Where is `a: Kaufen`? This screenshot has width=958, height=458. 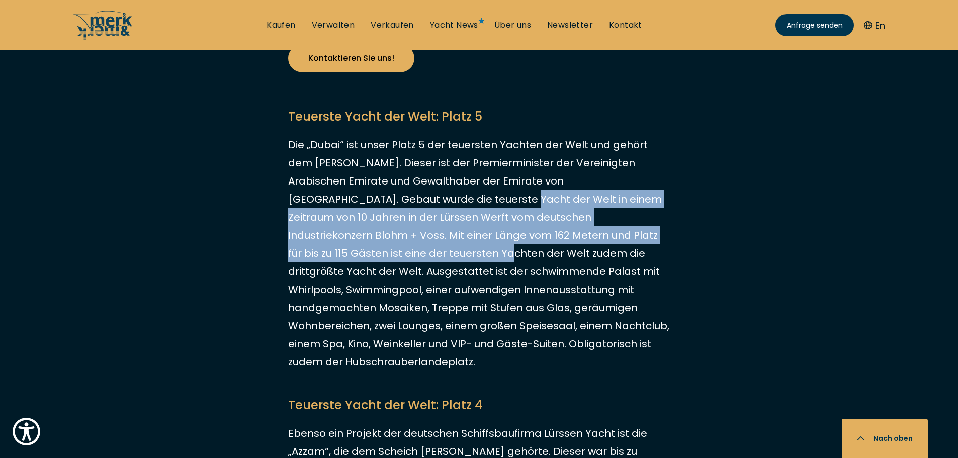
a: Kaufen is located at coordinates (281, 25).